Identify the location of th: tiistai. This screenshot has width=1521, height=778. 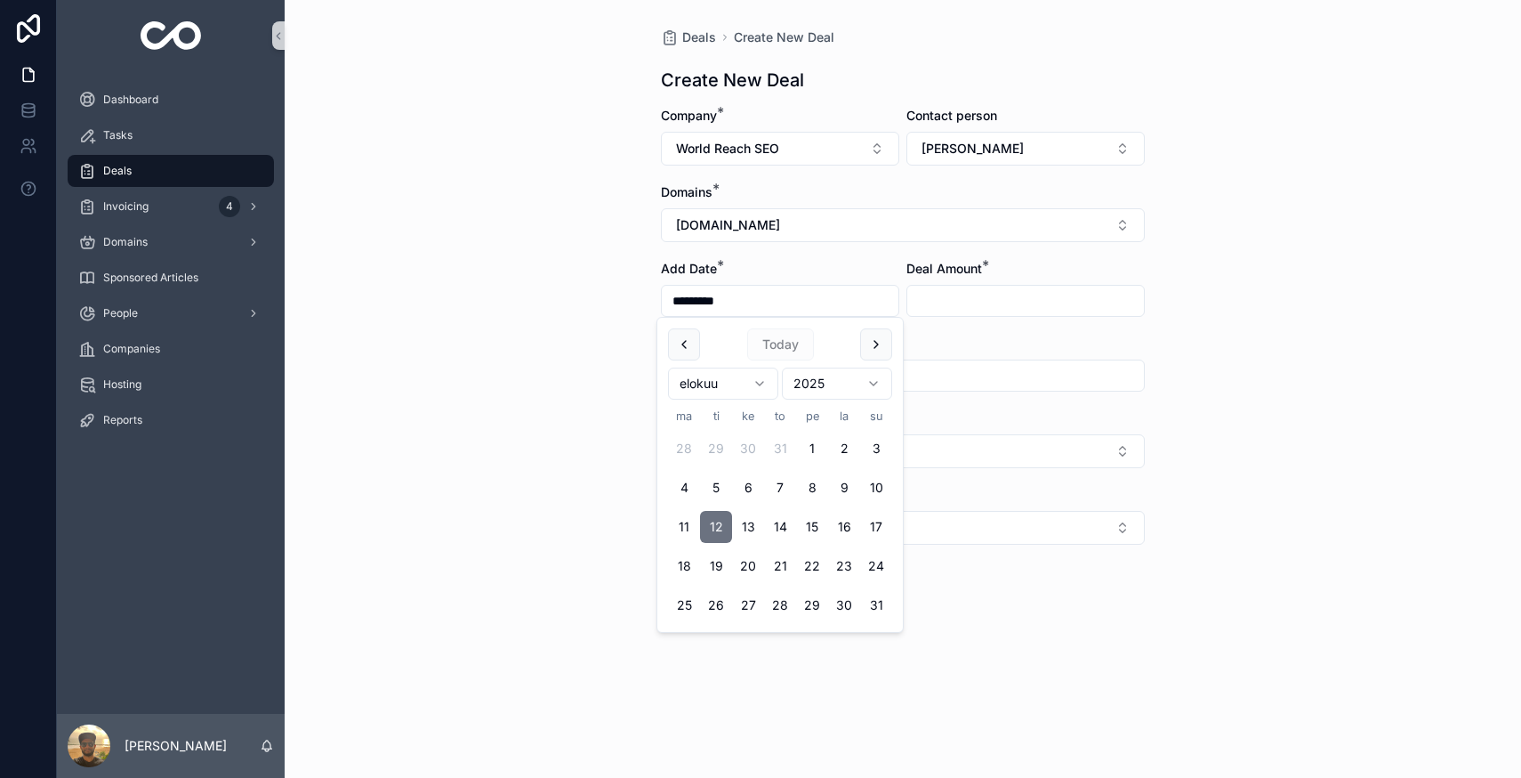
(716, 416).